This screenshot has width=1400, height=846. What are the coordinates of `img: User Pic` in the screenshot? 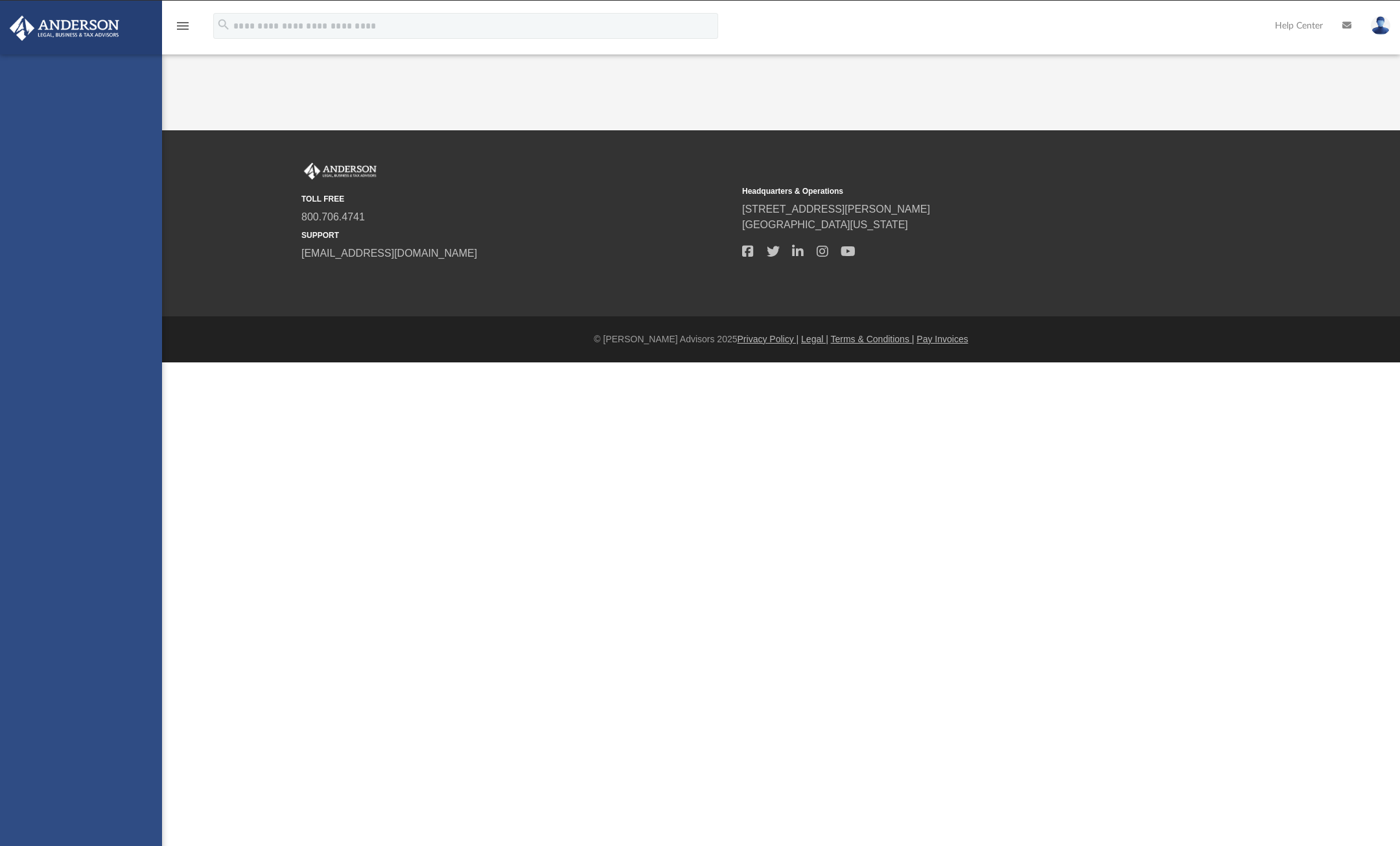 It's located at (1381, 26).